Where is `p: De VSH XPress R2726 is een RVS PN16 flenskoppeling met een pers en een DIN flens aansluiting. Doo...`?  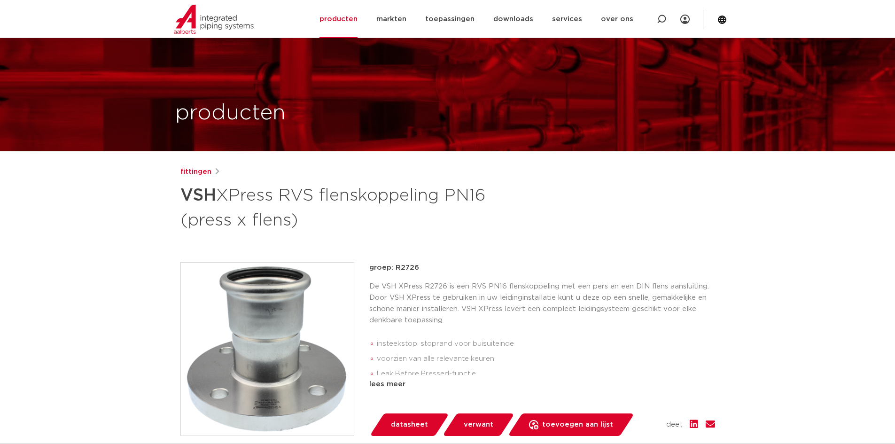
p: De VSH XPress R2726 is een RVS PN16 flenskoppeling met een pers en een DIN flens aansluiting. Doo... is located at coordinates (542, 303).